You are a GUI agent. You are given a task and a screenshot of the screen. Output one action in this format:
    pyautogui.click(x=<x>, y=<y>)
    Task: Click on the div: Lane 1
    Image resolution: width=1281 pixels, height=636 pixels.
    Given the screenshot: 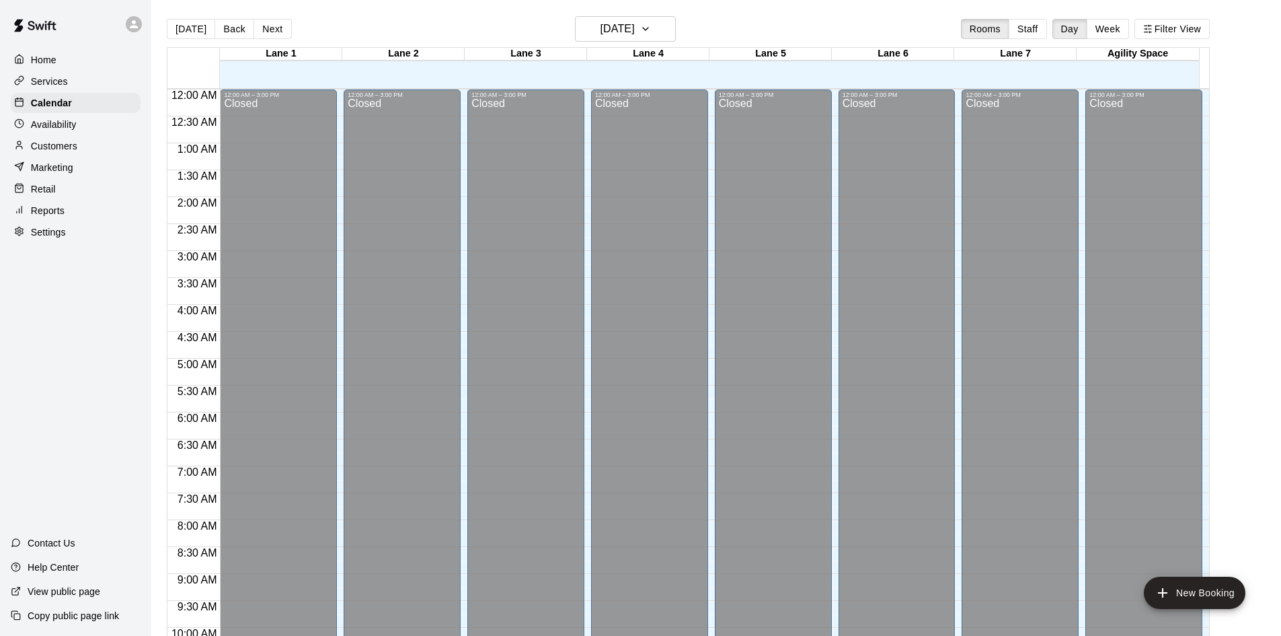 What is the action you would take?
    pyautogui.click(x=281, y=54)
    